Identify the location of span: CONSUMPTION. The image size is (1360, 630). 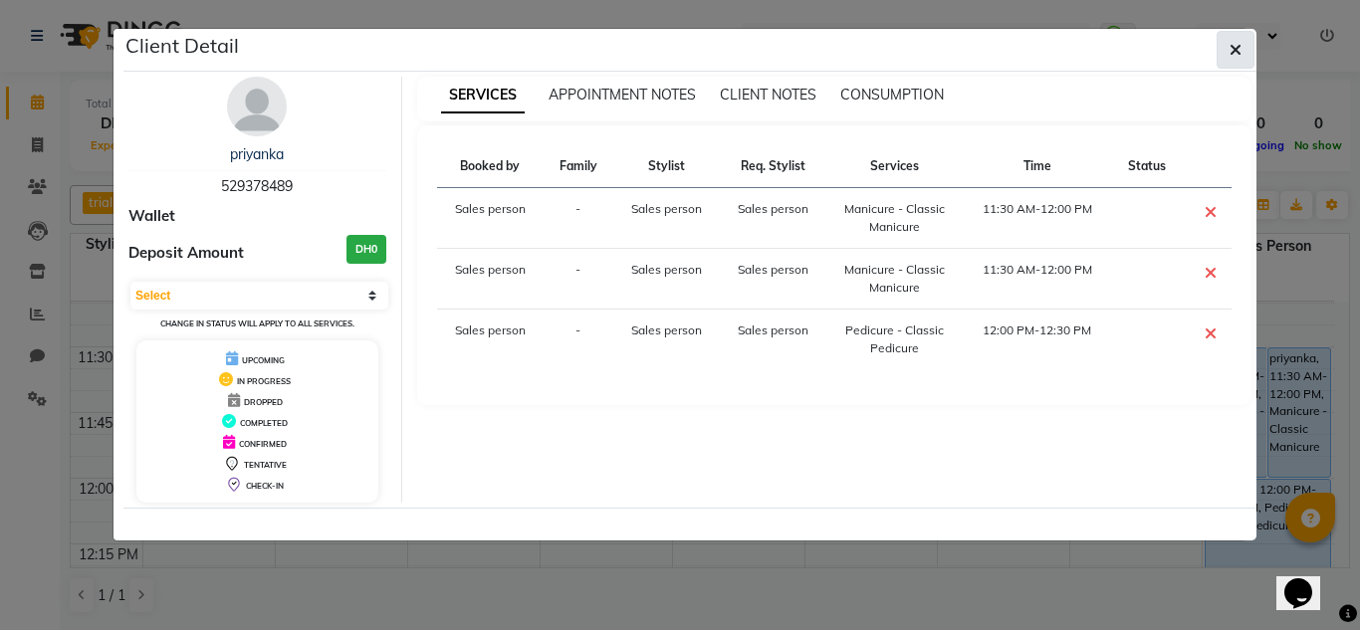
(892, 95).